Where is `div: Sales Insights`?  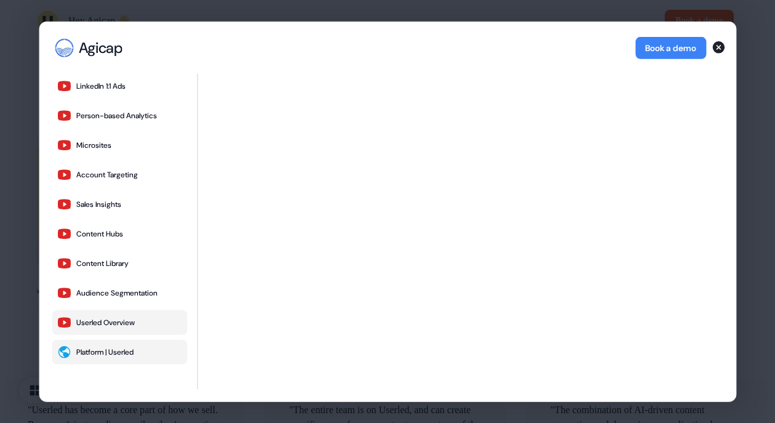
div: Sales Insights is located at coordinates (99, 204).